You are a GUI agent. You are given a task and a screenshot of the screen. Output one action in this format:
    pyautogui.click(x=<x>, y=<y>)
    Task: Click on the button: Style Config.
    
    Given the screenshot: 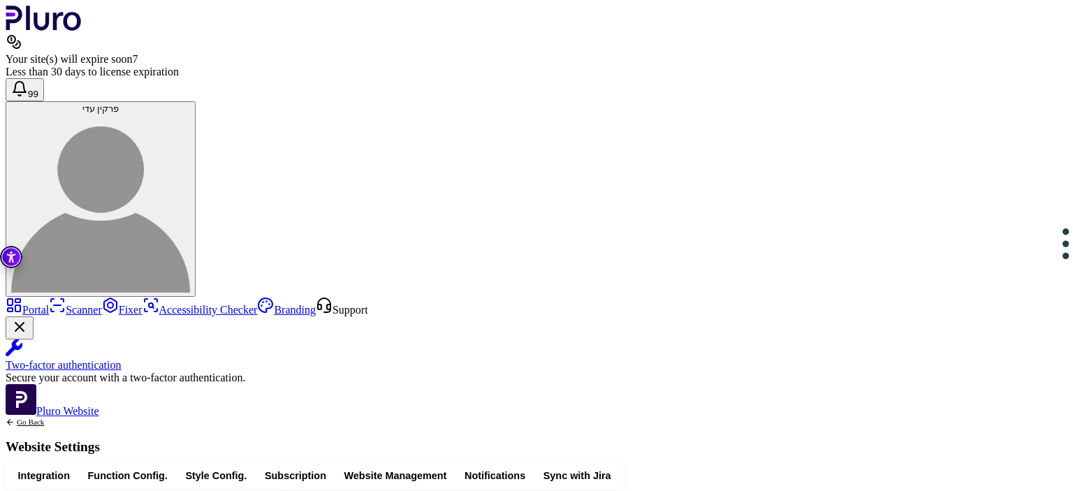 What is the action you would take?
    pyautogui.click(x=216, y=476)
    